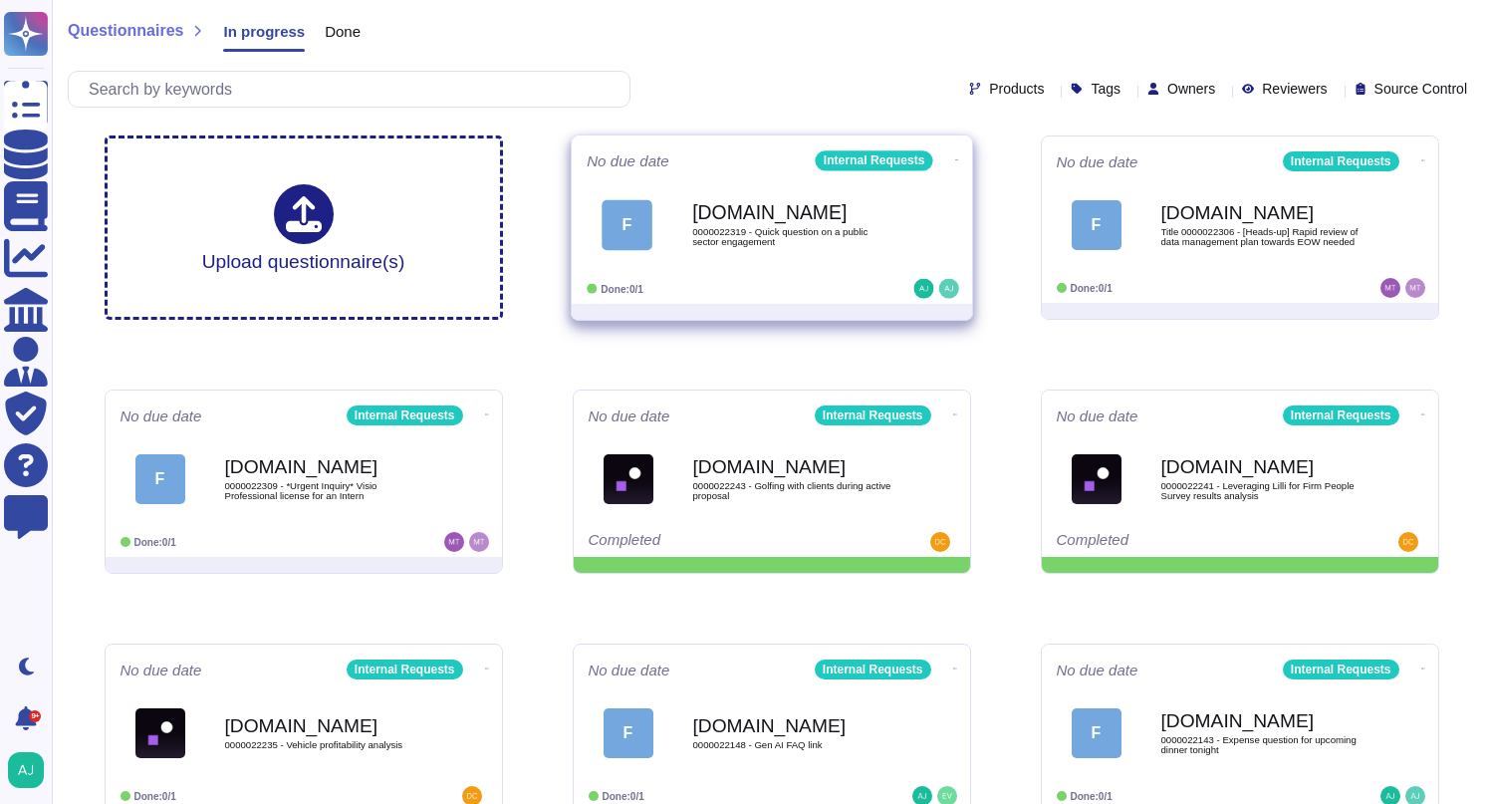 This screenshot has width=1491, height=804. I want to click on div: Upload questionnaire(s), so click(304, 227).